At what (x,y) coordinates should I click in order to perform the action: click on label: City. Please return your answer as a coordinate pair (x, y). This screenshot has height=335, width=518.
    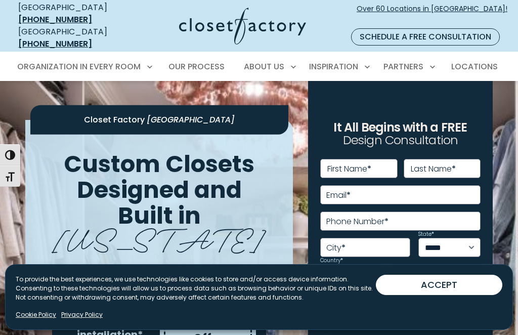
    Looking at the image, I should click on (336, 248).